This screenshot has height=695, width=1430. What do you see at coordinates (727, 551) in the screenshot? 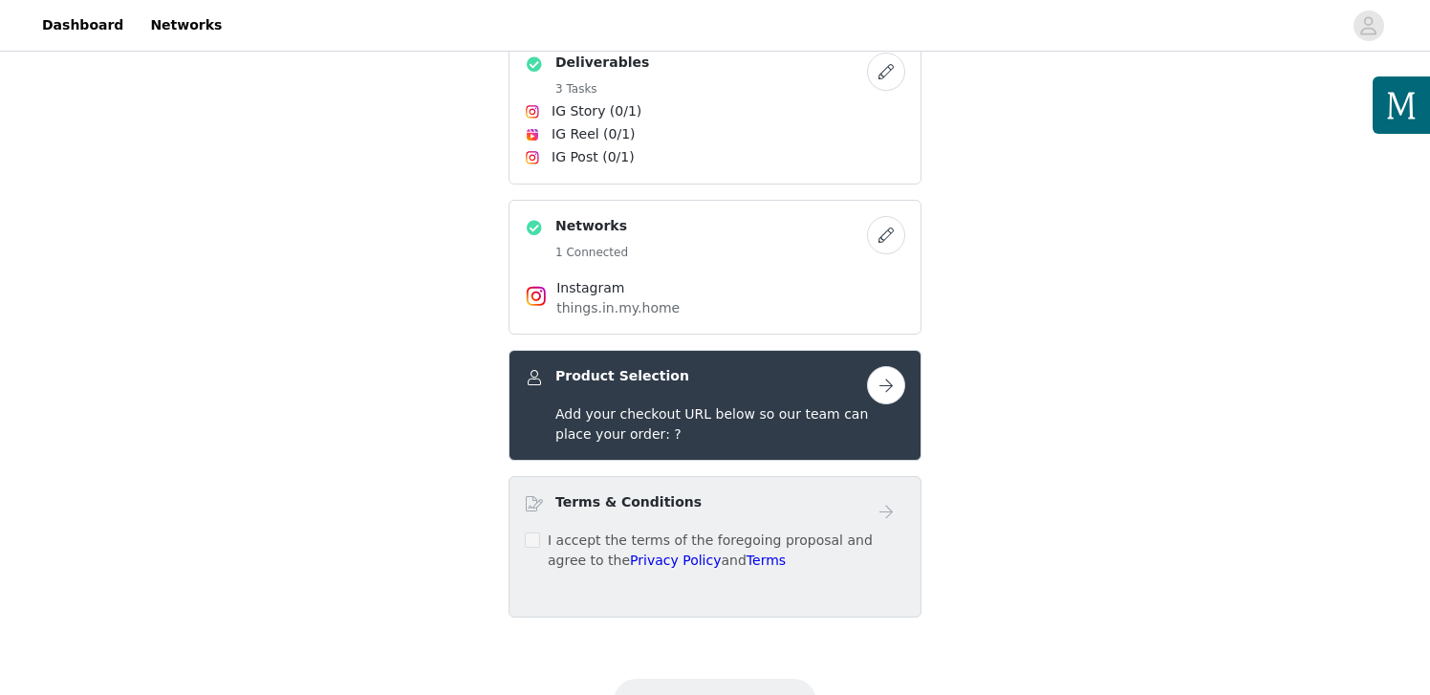
I see `p: I accept the terms of the foregoing proposal and agree to the and` at bounding box center [727, 551].